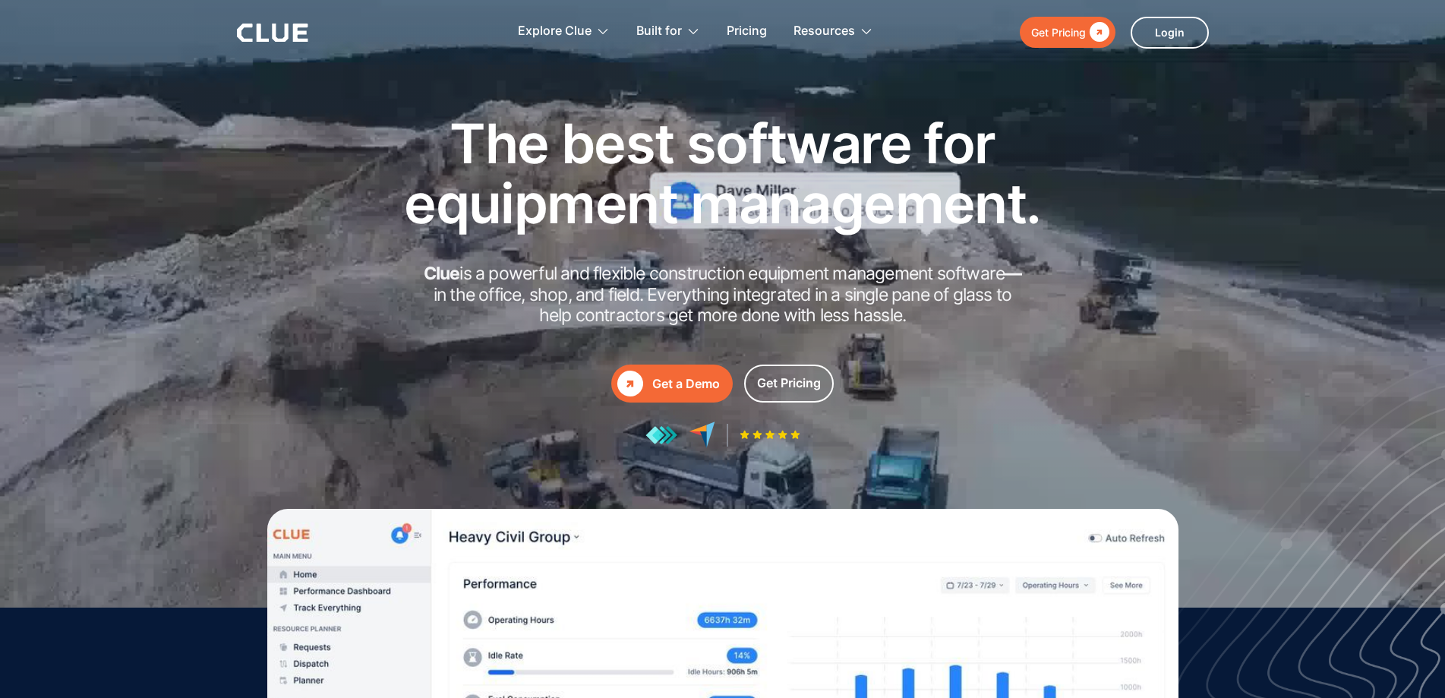 The image size is (1445, 698). I want to click on img: reviews at getapp, so click(661, 435).